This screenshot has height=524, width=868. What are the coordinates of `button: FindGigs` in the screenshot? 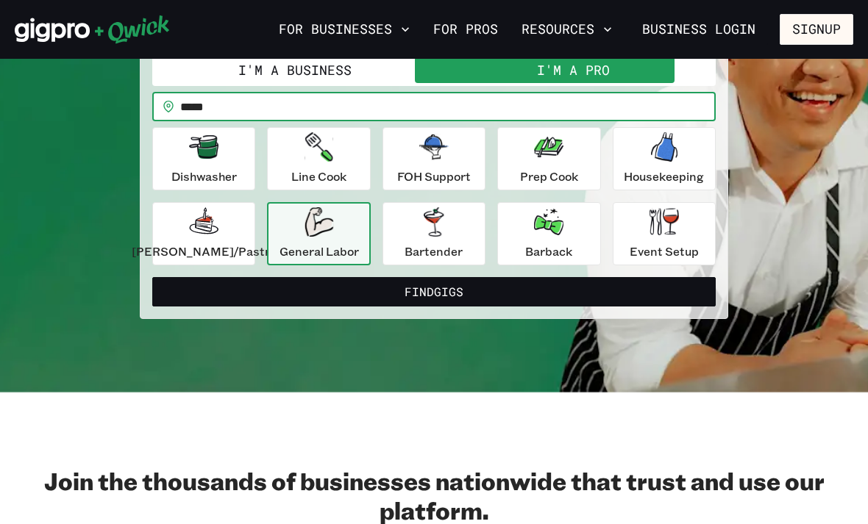 It's located at (434, 292).